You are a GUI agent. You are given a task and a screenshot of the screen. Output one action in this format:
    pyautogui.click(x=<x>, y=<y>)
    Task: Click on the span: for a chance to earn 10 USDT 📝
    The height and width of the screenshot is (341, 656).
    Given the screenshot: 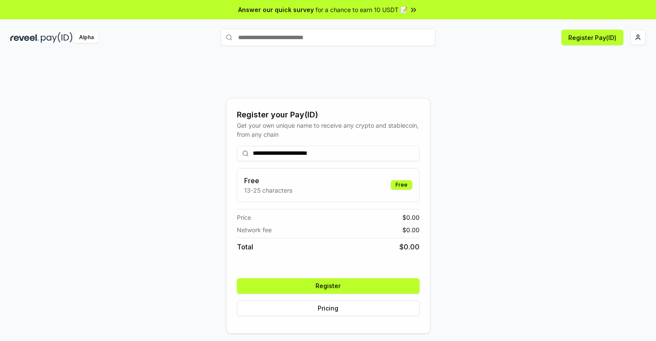 What is the action you would take?
    pyautogui.click(x=362, y=9)
    